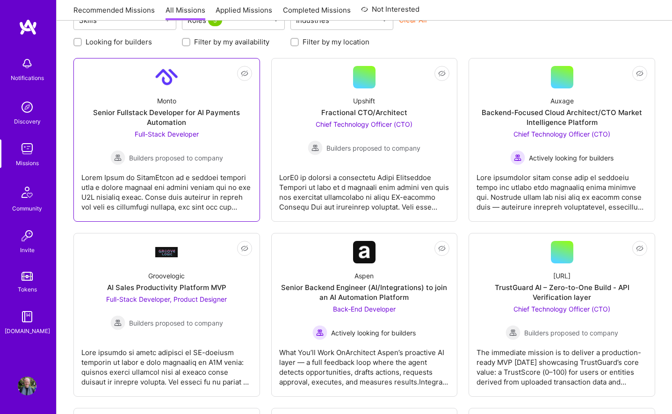 The height and width of the screenshot is (414, 672). What do you see at coordinates (166, 299) in the screenshot?
I see `span: Full-Stack Developer, Product Designer` at bounding box center [166, 299].